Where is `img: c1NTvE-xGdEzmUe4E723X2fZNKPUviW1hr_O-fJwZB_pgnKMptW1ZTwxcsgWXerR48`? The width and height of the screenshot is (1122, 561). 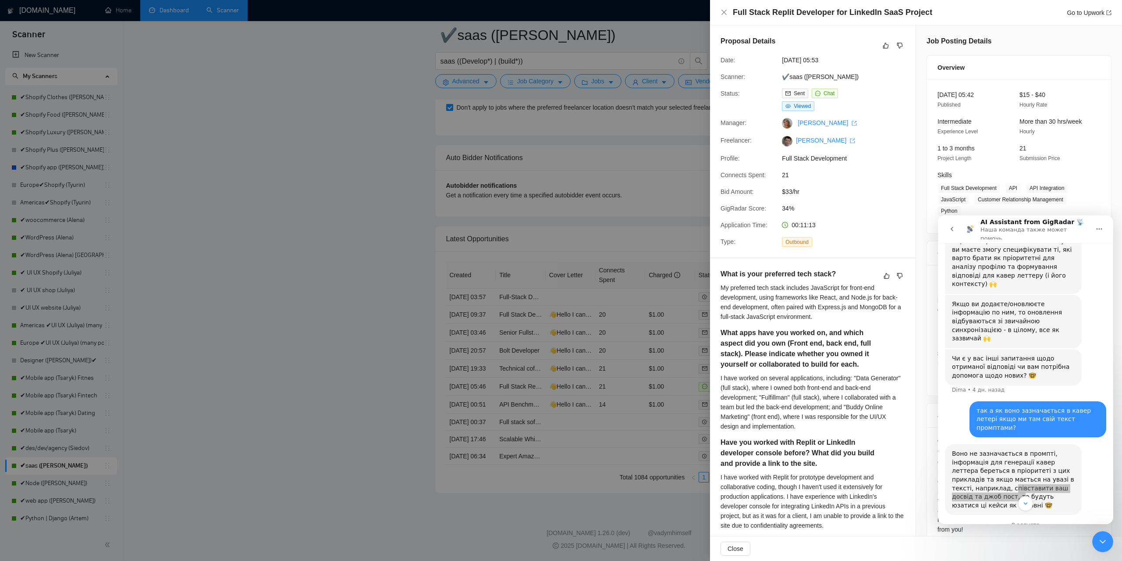 img: c1NTvE-xGdEzmUe4E723X2fZNKPUviW1hr_O-fJwZB_pgnKMptW1ZTwxcsgWXerR48 is located at coordinates (787, 141).